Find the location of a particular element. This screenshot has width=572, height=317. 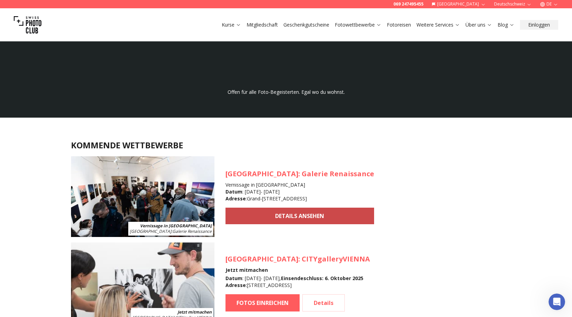

button: Einloggen is located at coordinates (539, 25).